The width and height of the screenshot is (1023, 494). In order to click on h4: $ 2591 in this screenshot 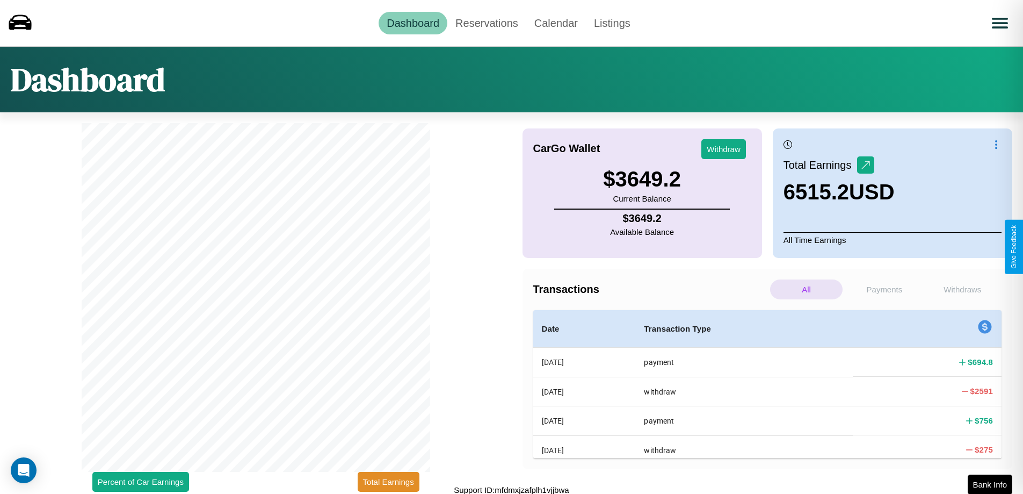, I will do `click(982, 390)`.